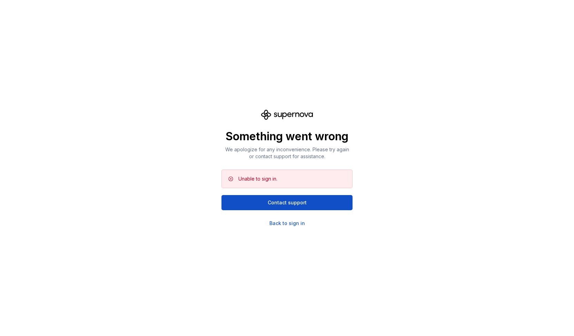 This screenshot has height=336, width=574. What do you see at coordinates (287, 153) in the screenshot?
I see `p: We apologize for any inconvenience. Please try again or contact support for assistance.` at bounding box center [287, 153].